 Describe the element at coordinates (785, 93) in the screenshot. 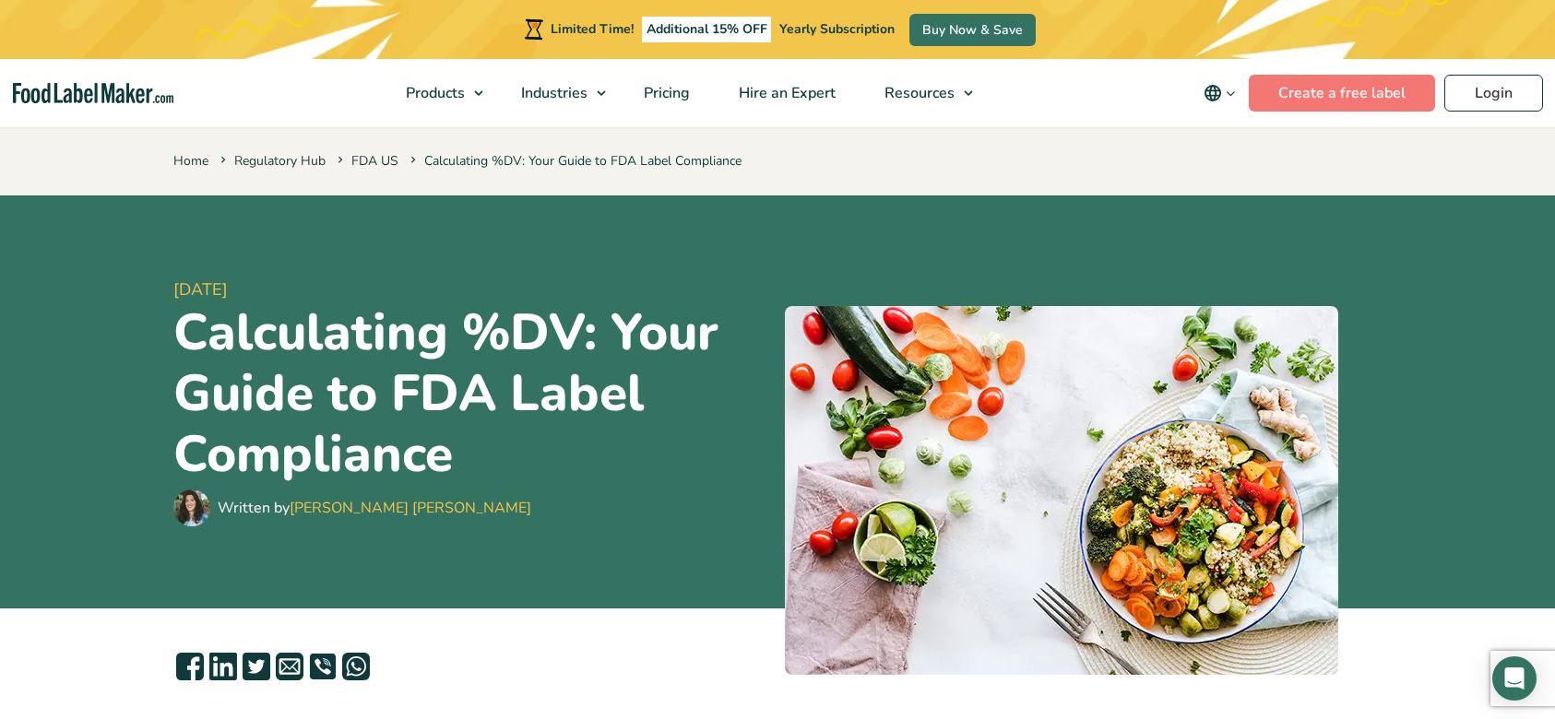

I see `span: Hire an Expert` at that location.